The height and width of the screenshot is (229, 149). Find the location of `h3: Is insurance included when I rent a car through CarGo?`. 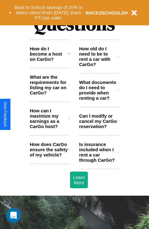

h3: Is insurance included when I rent a car through CarGo? is located at coordinates (99, 152).